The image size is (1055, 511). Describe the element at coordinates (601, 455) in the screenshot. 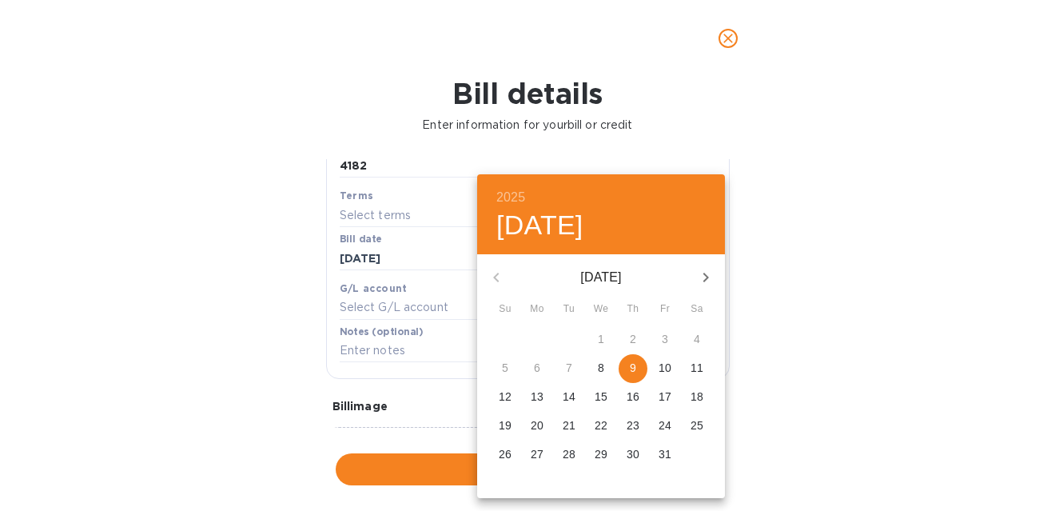

I see `button: 29` at that location.